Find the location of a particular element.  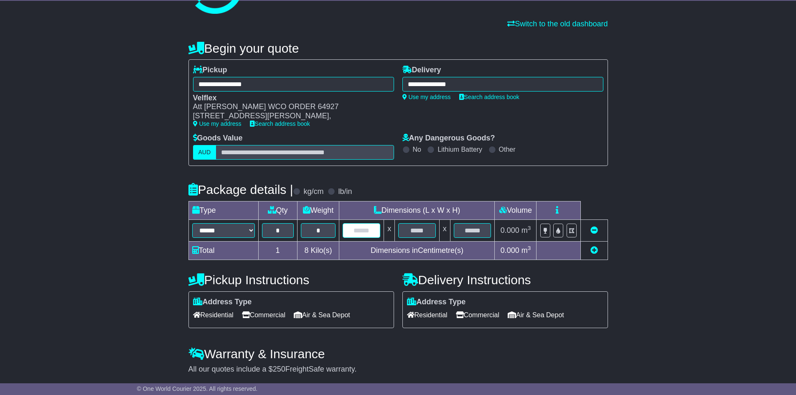

h4: Pickup Instructions is located at coordinates (291, 279).